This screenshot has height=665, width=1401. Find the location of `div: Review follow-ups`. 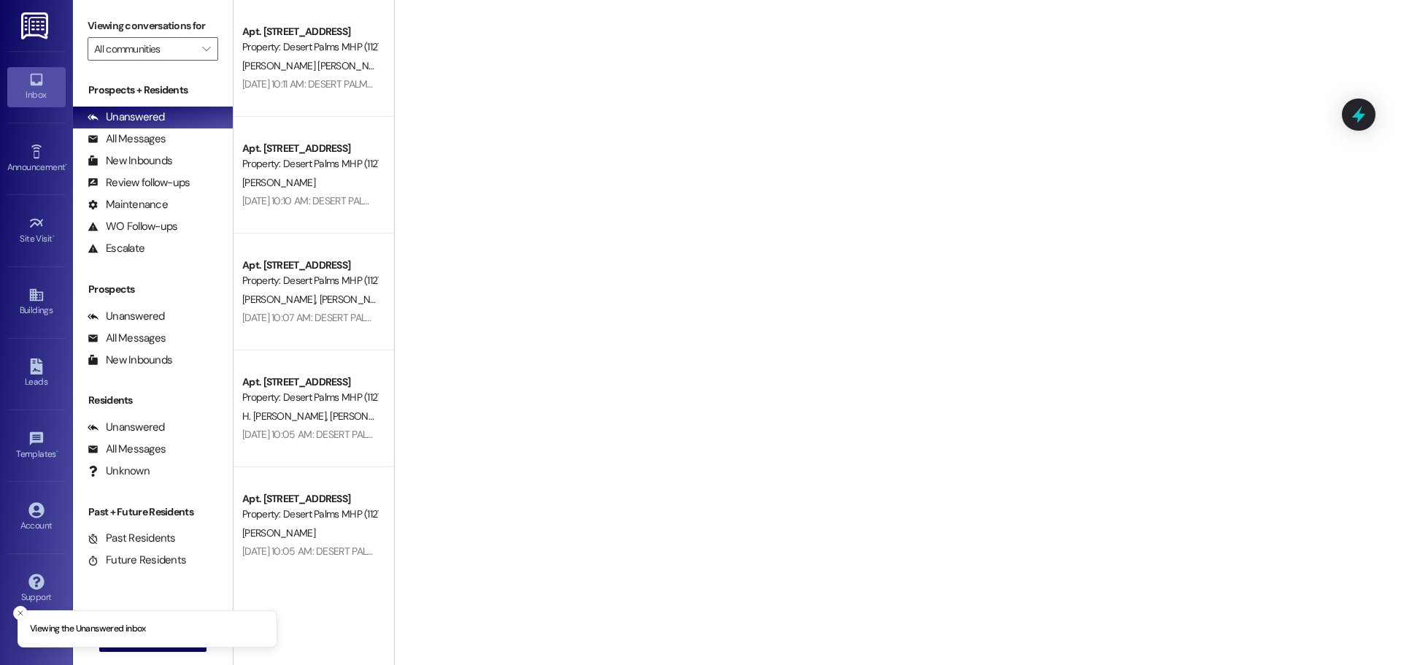

div: Review follow-ups is located at coordinates (139, 182).